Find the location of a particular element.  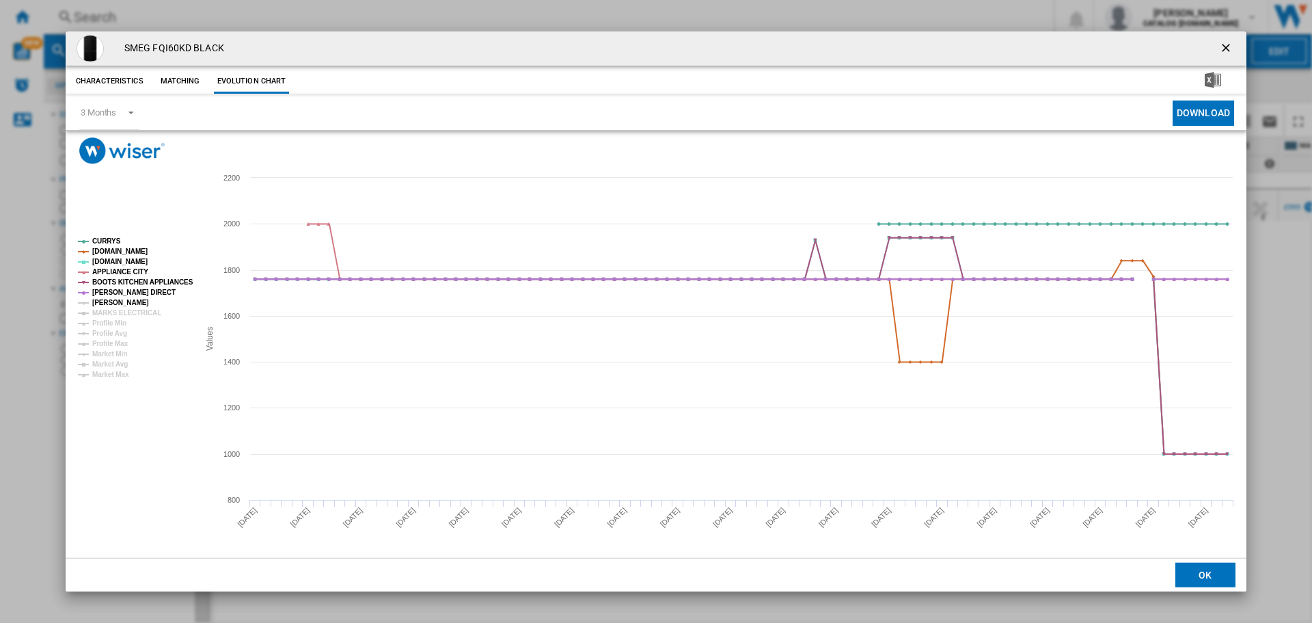

tspan: Market Min is located at coordinates (109, 353).